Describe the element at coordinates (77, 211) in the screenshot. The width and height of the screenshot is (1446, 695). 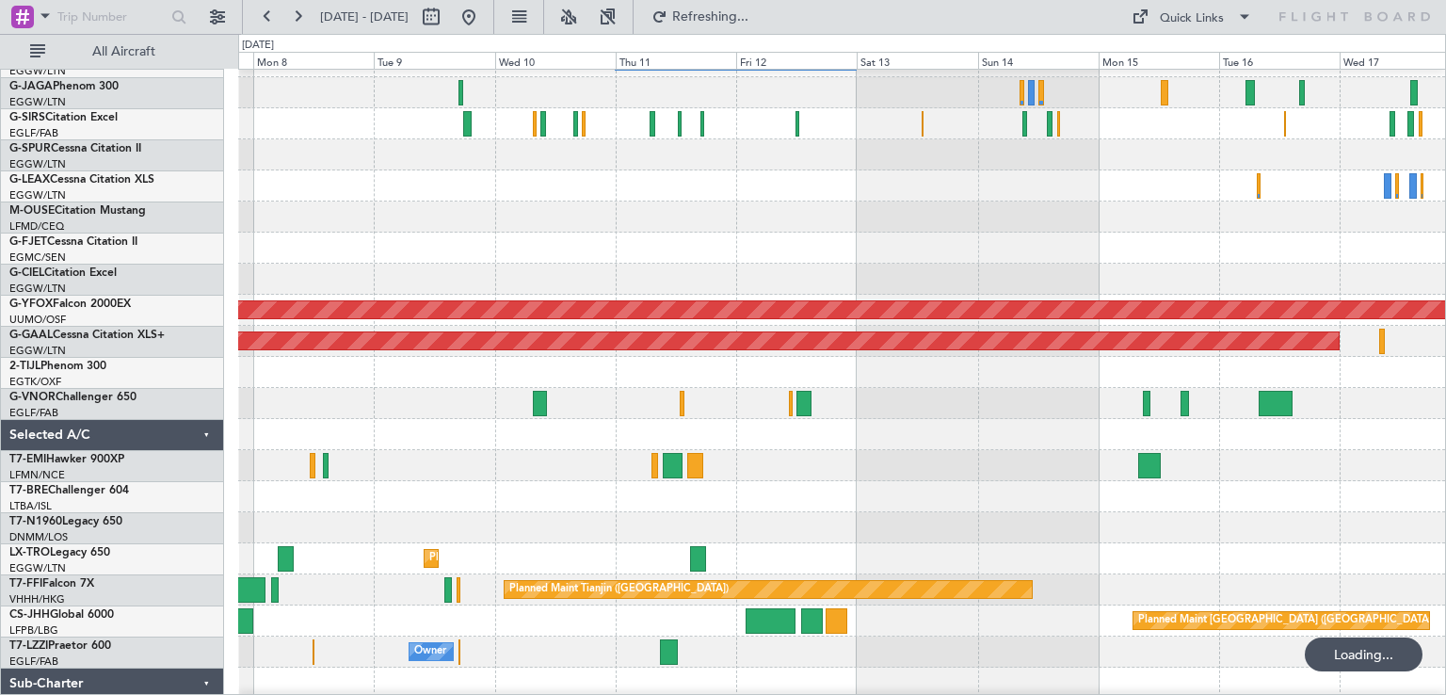
I see `a: M-OUSECitation Mustang` at that location.